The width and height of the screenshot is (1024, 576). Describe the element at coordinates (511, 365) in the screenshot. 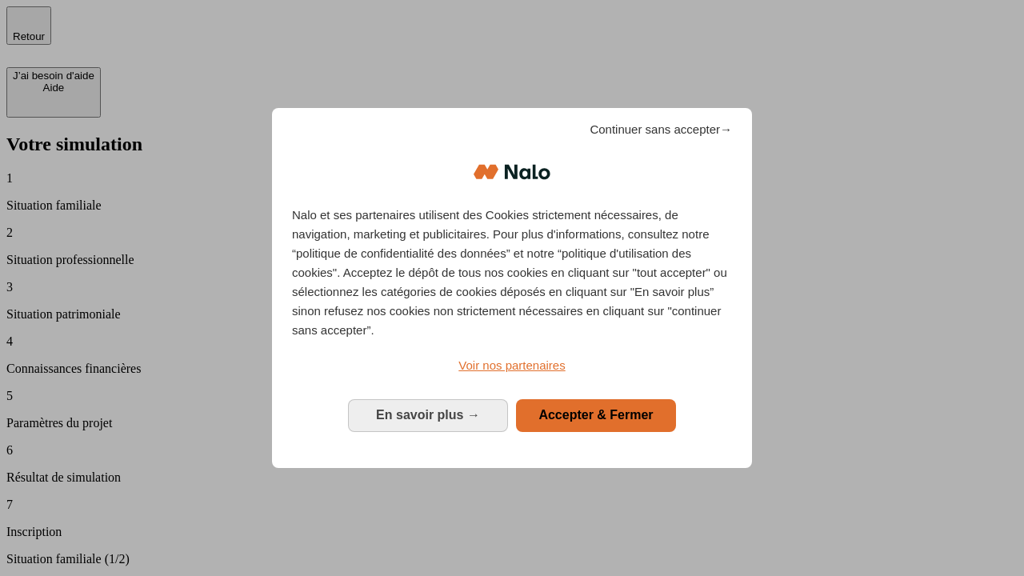

I see `span: Voir nos partenaires` at that location.